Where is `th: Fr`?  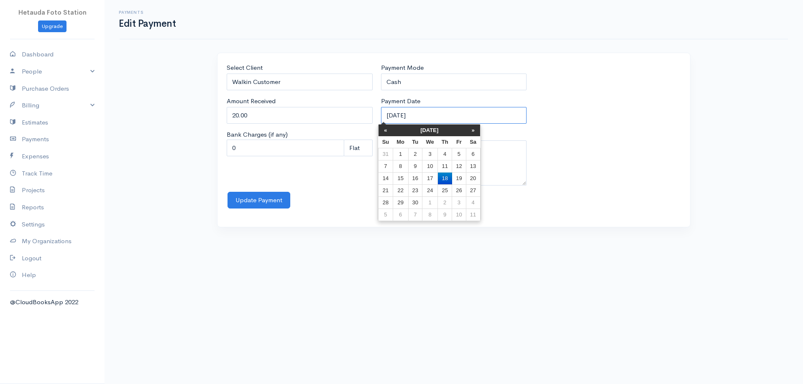 th: Fr is located at coordinates (459, 142).